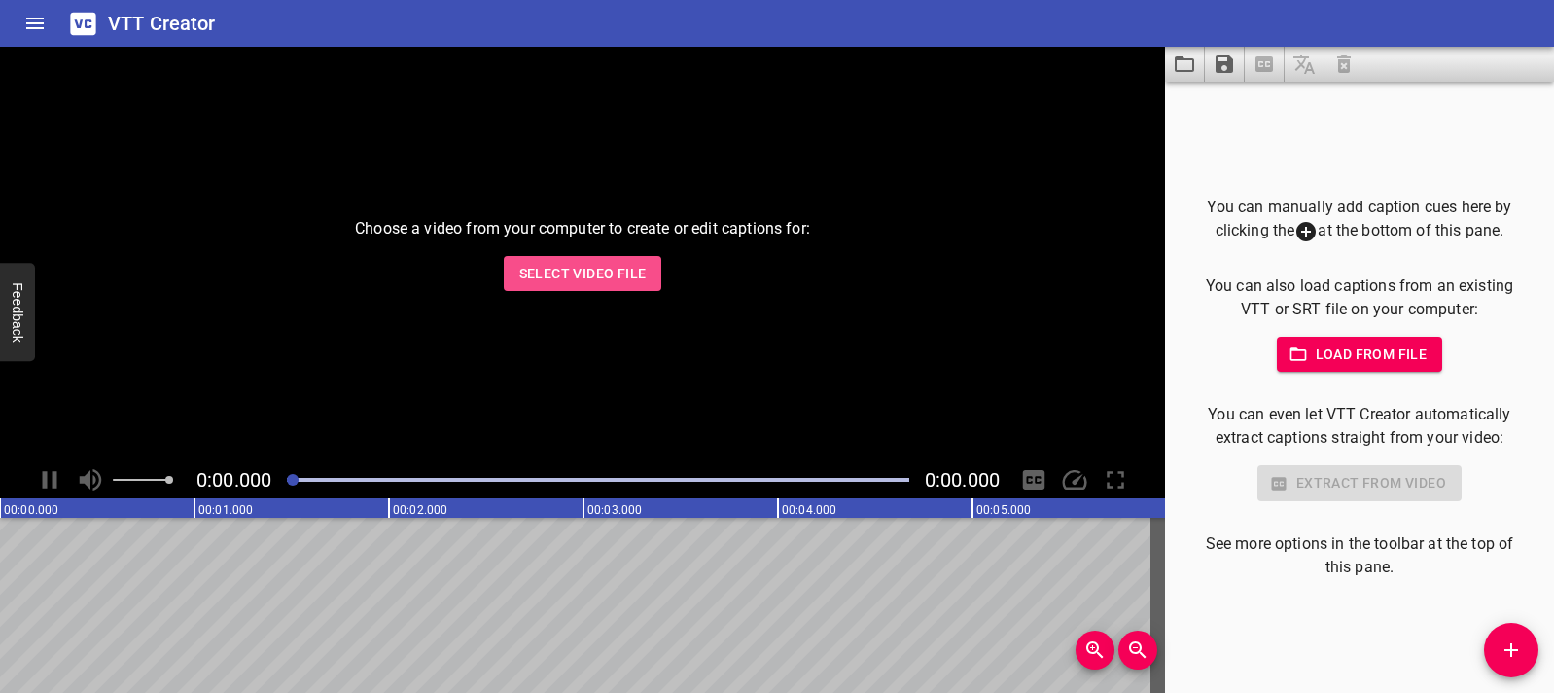  I want to click on p: You can manually add caption cues here by clicking the at the bottom of this pane., so click(1360, 219).